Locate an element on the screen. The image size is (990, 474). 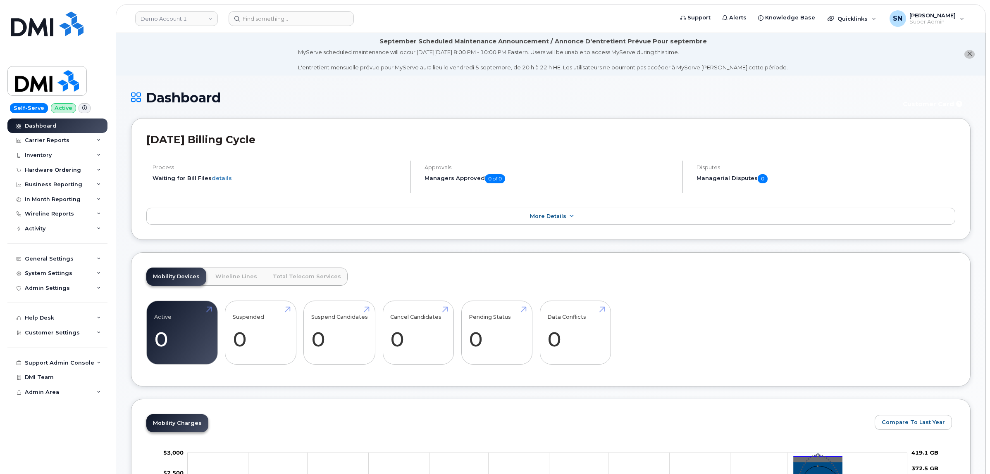
span: Compare To Last Year is located at coordinates (913, 422).